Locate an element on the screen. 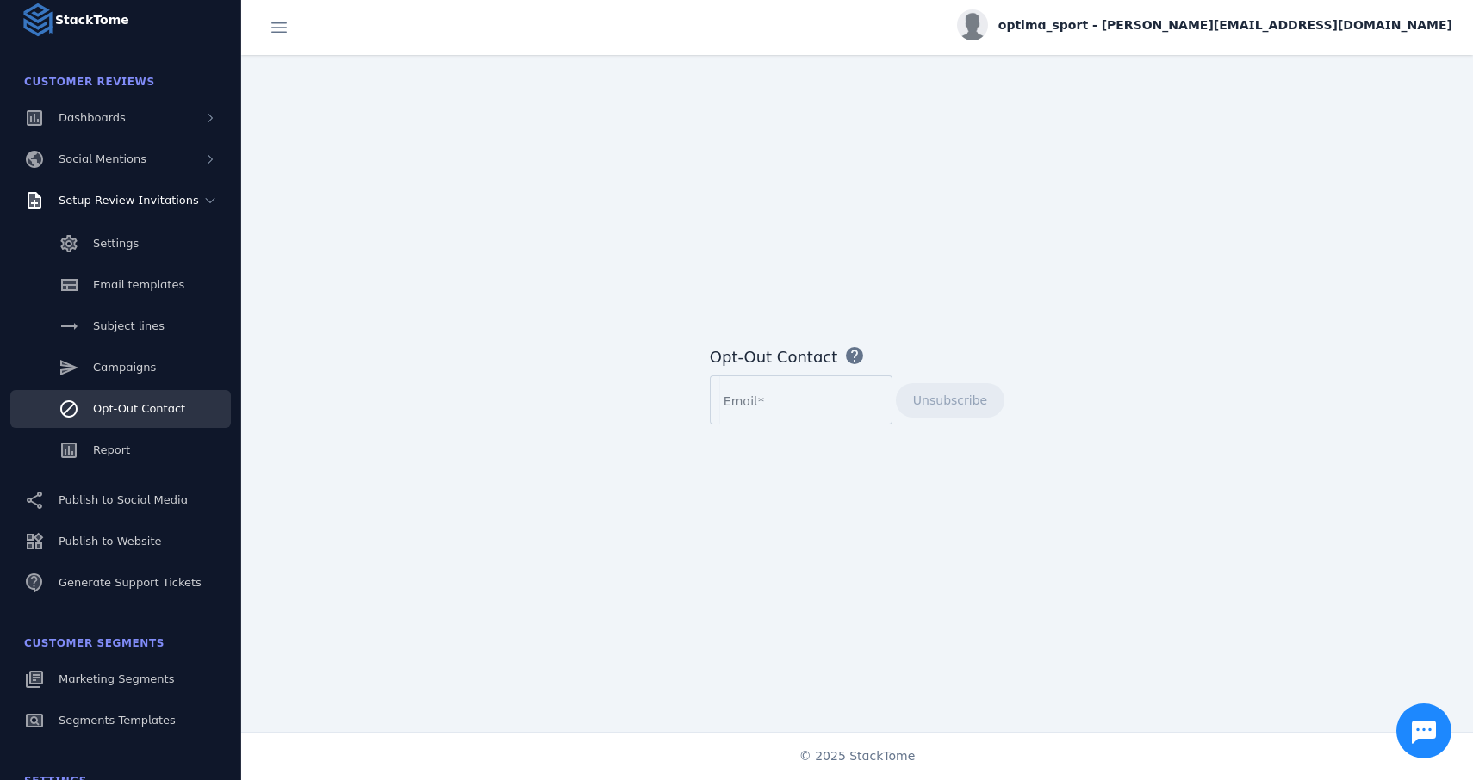 This screenshot has width=1473, height=780. a: Email templates is located at coordinates (121, 285).